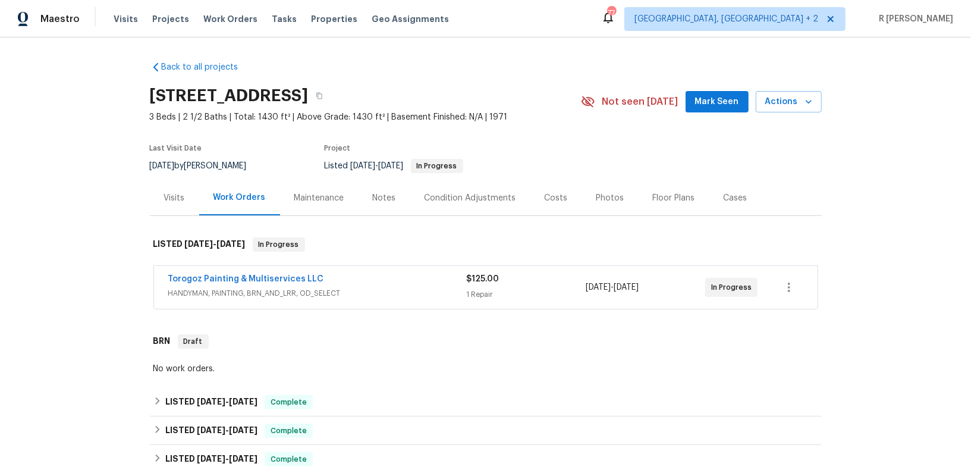  Describe the element at coordinates (230, 19) in the screenshot. I see `span: Work Orders` at that location.